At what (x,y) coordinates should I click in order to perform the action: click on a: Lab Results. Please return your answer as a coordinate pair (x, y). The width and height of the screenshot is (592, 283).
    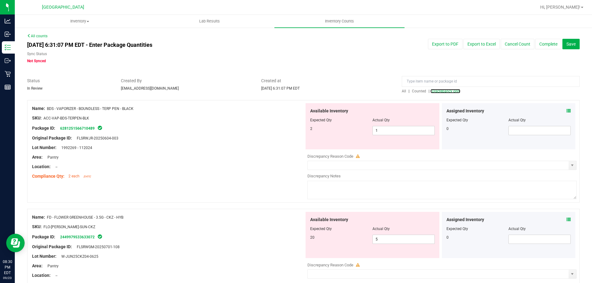
    Looking at the image, I should click on (209, 21).